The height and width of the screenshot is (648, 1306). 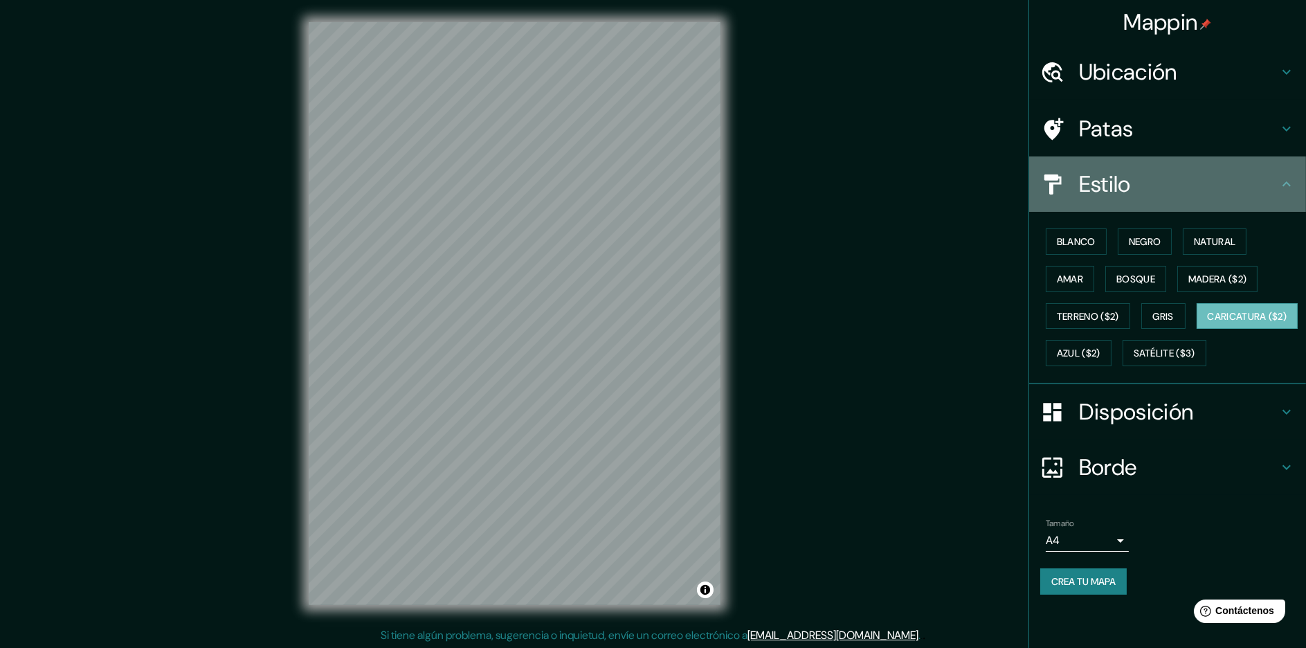 What do you see at coordinates (1145, 242) in the screenshot?
I see `font: Negro` at bounding box center [1145, 242].